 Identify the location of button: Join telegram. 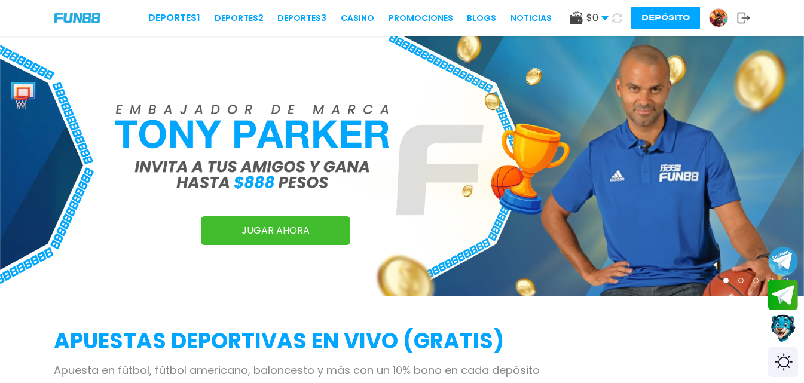
(783, 295).